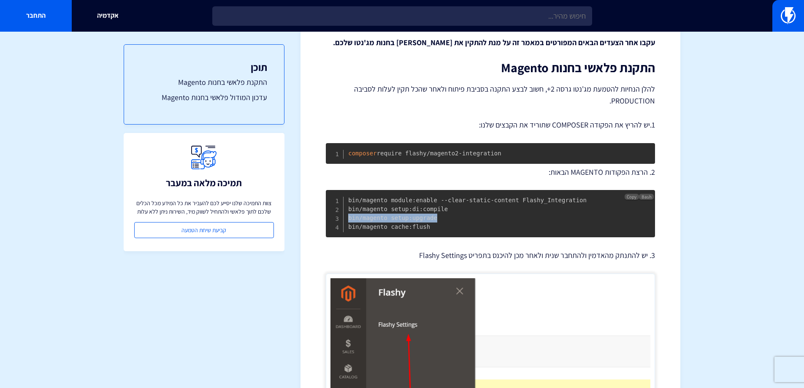  What do you see at coordinates (204, 183) in the screenshot?
I see `h3: תמיכה מלאה במעבר` at bounding box center [204, 183].